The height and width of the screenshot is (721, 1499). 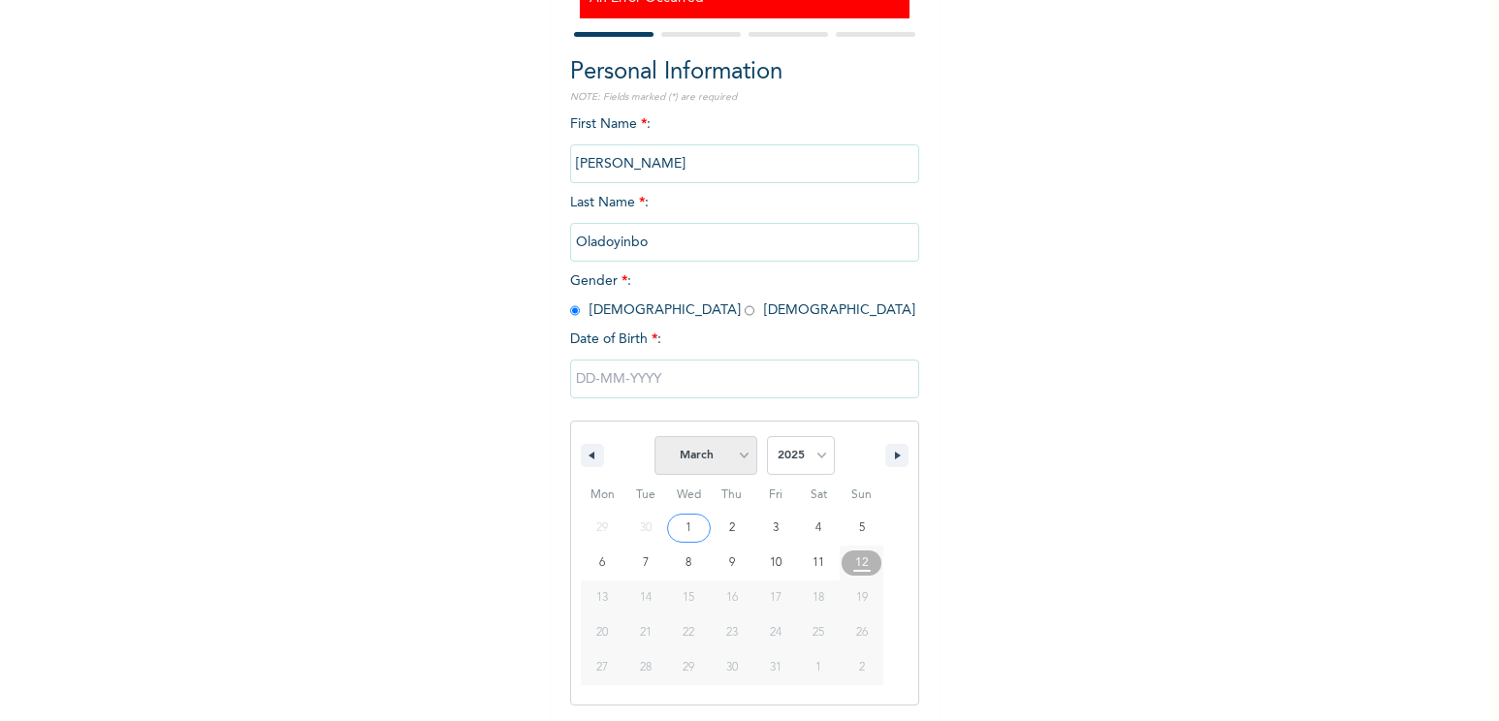 I want to click on span: Thu, so click(x=732, y=495).